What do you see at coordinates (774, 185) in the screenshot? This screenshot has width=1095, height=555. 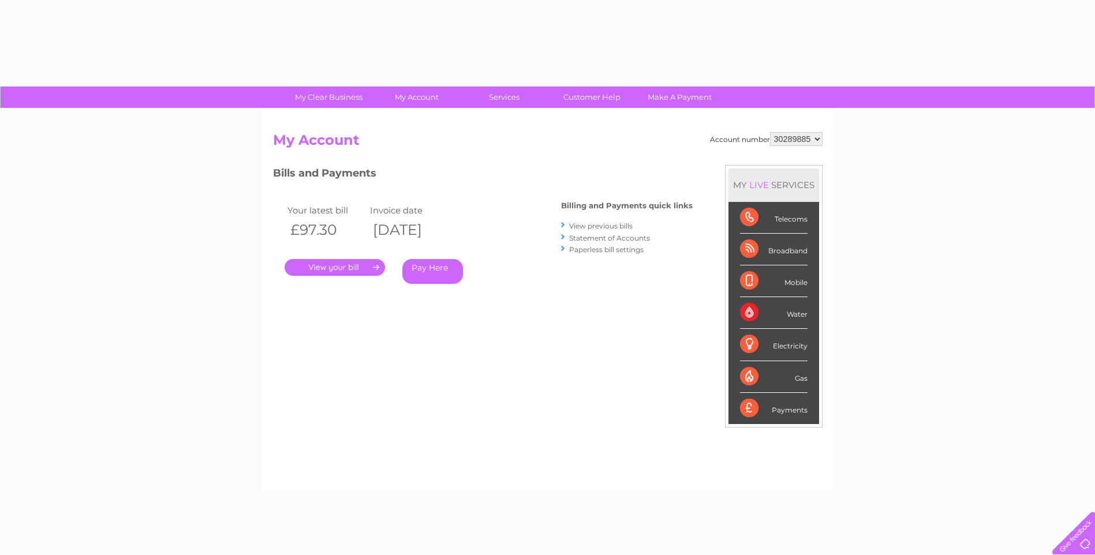 I see `div: MY SERVICES` at bounding box center [774, 185].